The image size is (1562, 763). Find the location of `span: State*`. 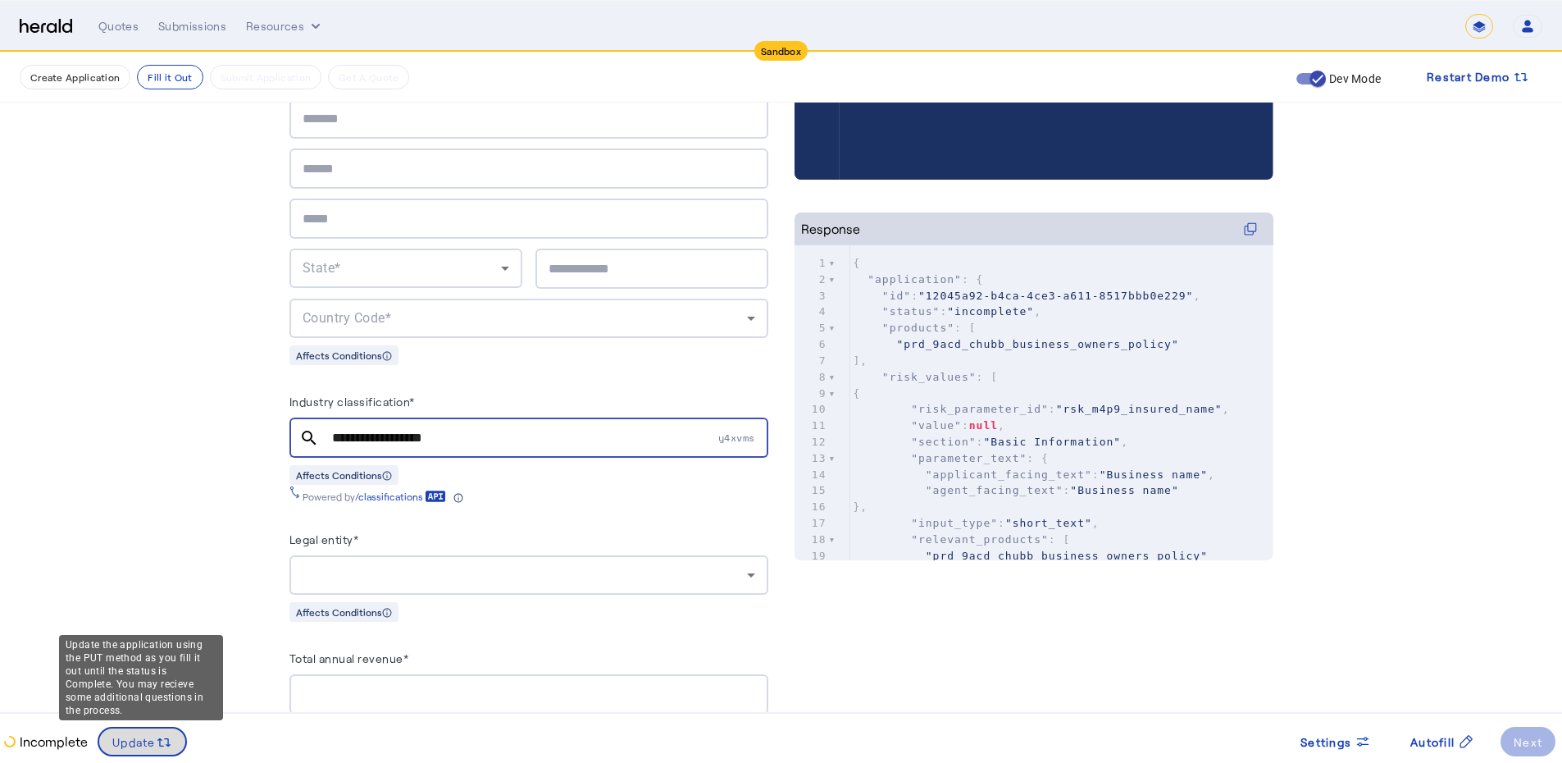

span: State* is located at coordinates (321, 267).